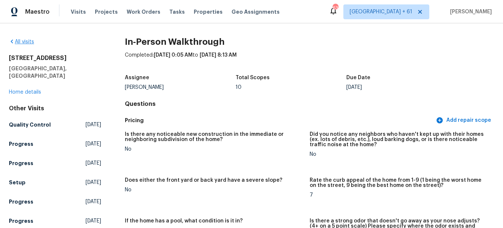 The width and height of the screenshot is (503, 228). Describe the element at coordinates (17, 183) in the screenshot. I see `h5: Setup` at that location.